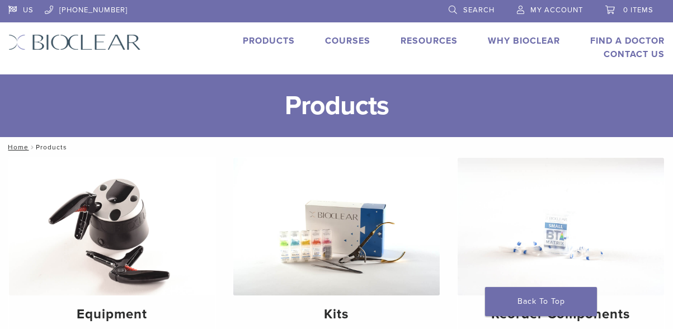  Describe the element at coordinates (429, 41) in the screenshot. I see `a: Resources` at that location.